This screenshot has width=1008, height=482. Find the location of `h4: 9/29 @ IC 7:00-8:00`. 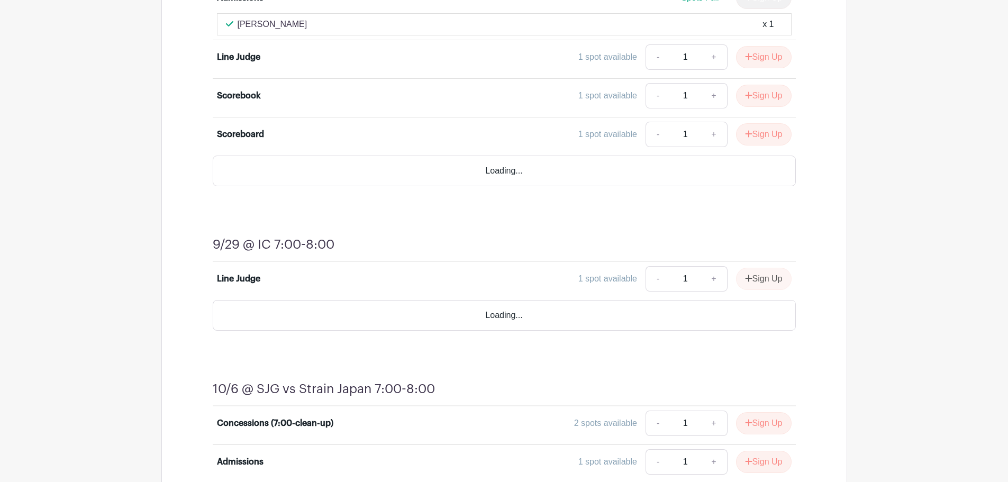

h4: 9/29 @ IC 7:00-8:00 is located at coordinates (274, 245).